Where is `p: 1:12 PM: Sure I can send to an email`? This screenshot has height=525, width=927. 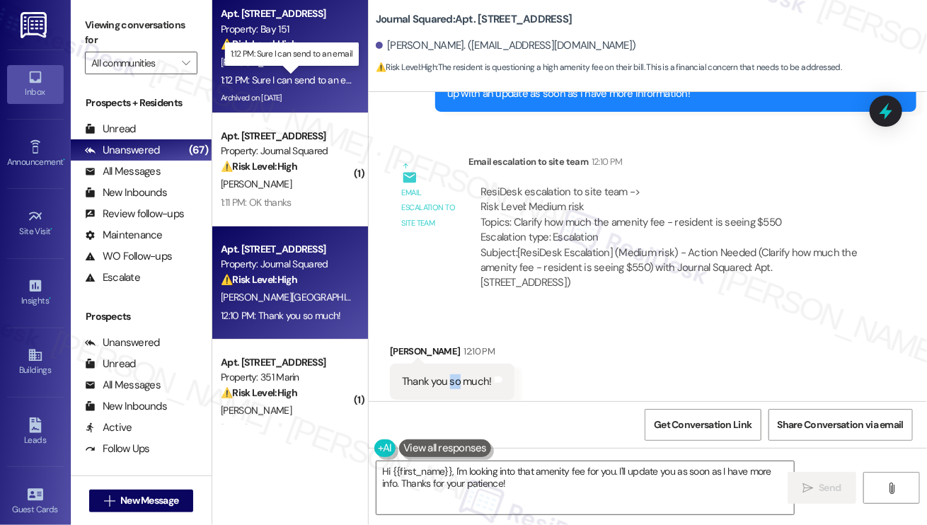 p: 1:12 PM: Sure I can send to an email is located at coordinates (291, 54).